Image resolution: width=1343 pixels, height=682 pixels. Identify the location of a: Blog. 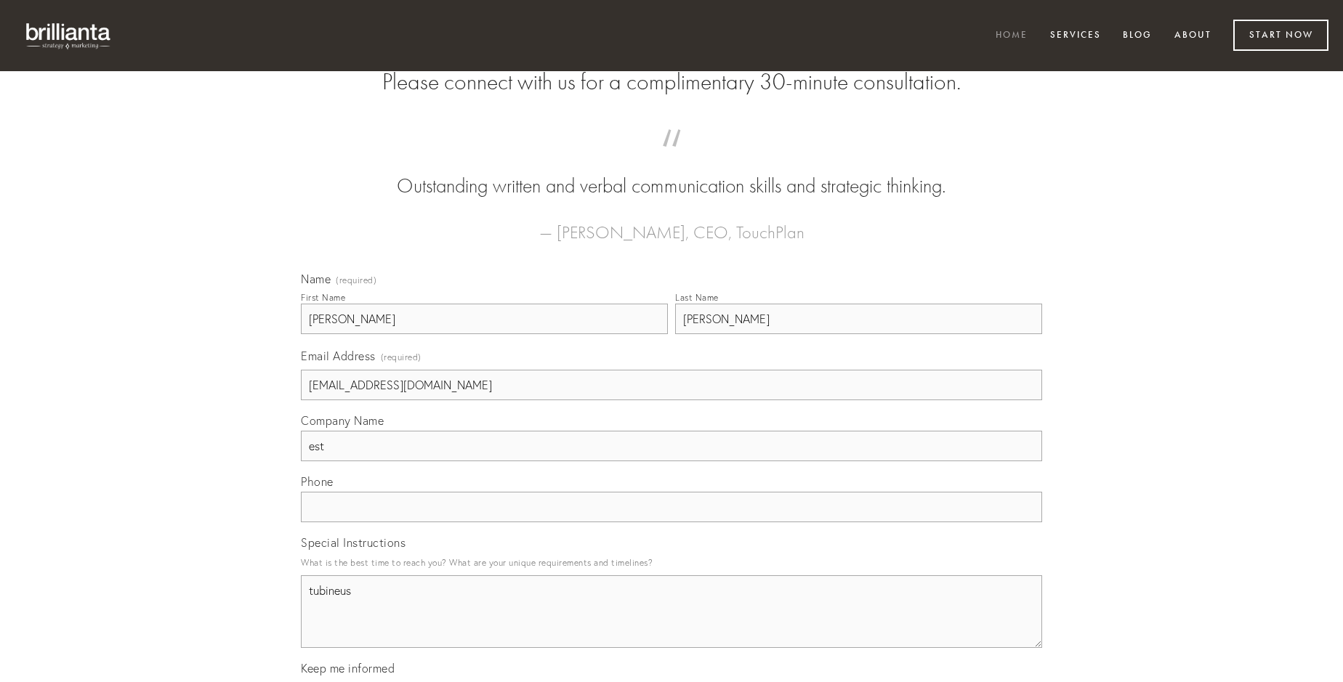
(1137, 36).